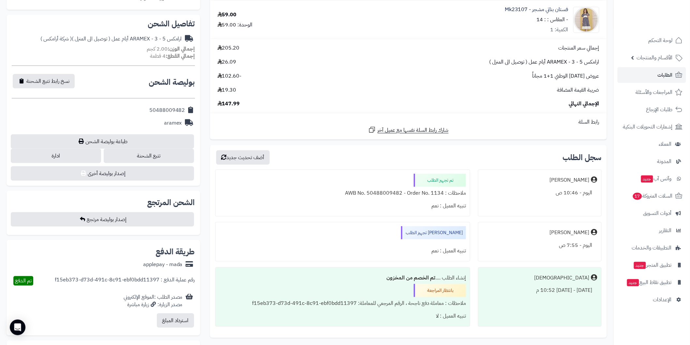 This screenshot has width=690, height=345. I want to click on span: الطلبات, so click(666, 75).